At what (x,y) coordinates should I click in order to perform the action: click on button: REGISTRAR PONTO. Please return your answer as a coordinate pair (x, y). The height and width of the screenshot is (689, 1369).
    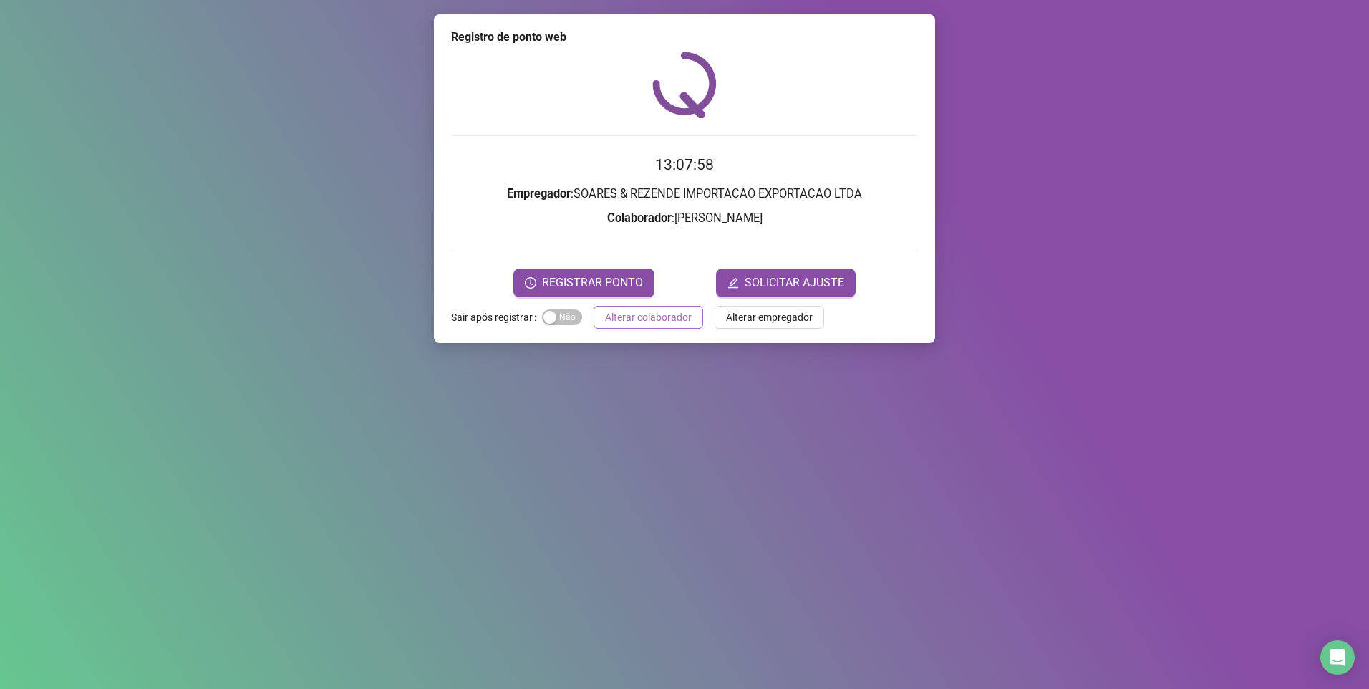
    Looking at the image, I should click on (583, 283).